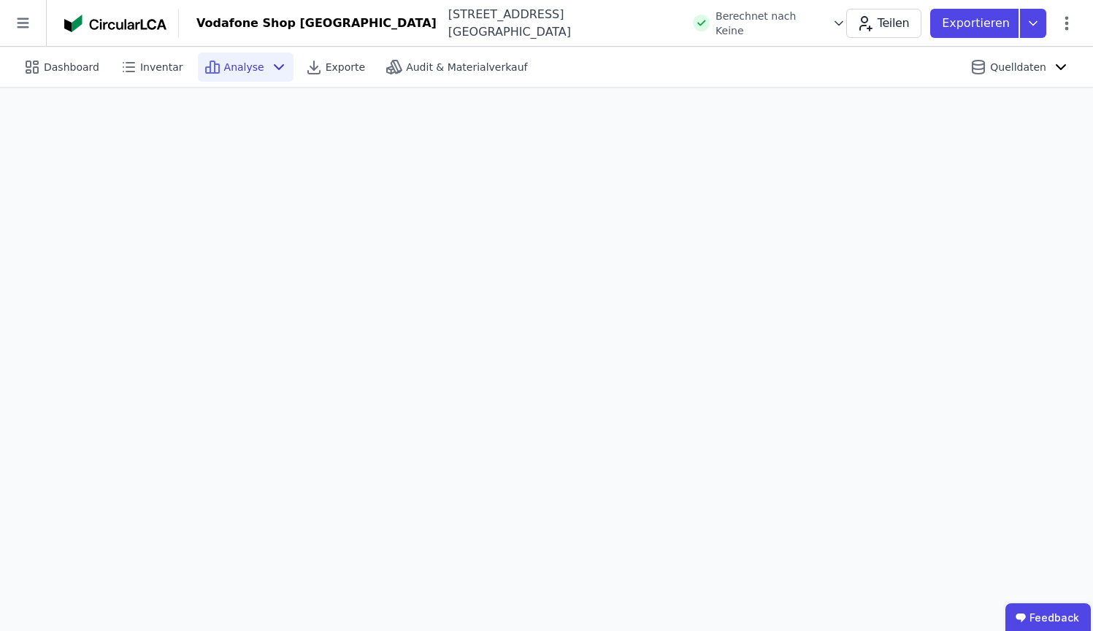 The height and width of the screenshot is (631, 1093). What do you see at coordinates (72, 67) in the screenshot?
I see `span: Dashboard` at bounding box center [72, 67].